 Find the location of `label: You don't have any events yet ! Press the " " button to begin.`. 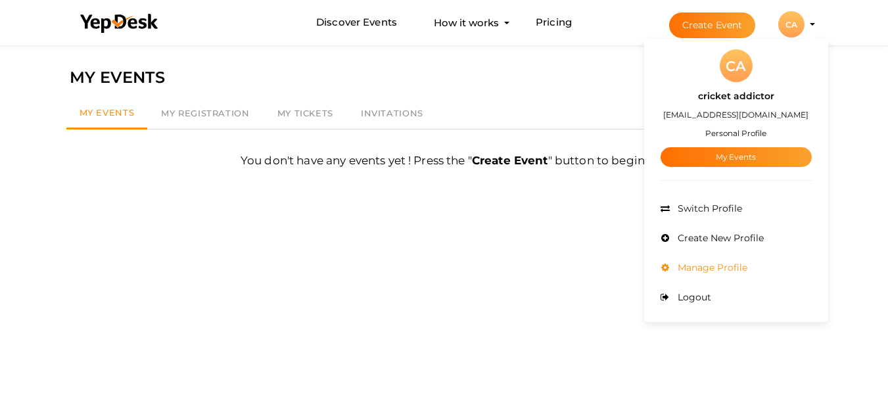

label: You don't have any events yet ! Press the " " button to begin. is located at coordinates (444, 165).